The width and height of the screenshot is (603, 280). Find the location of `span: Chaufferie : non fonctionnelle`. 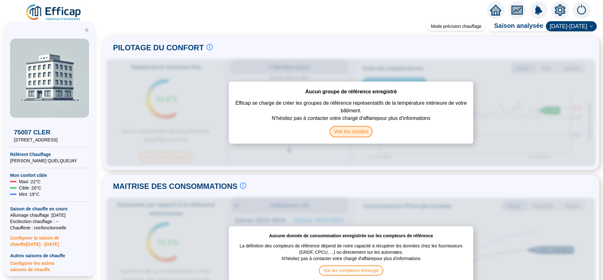

span: Chaufferie : non fonctionnelle is located at coordinates (50, 227).